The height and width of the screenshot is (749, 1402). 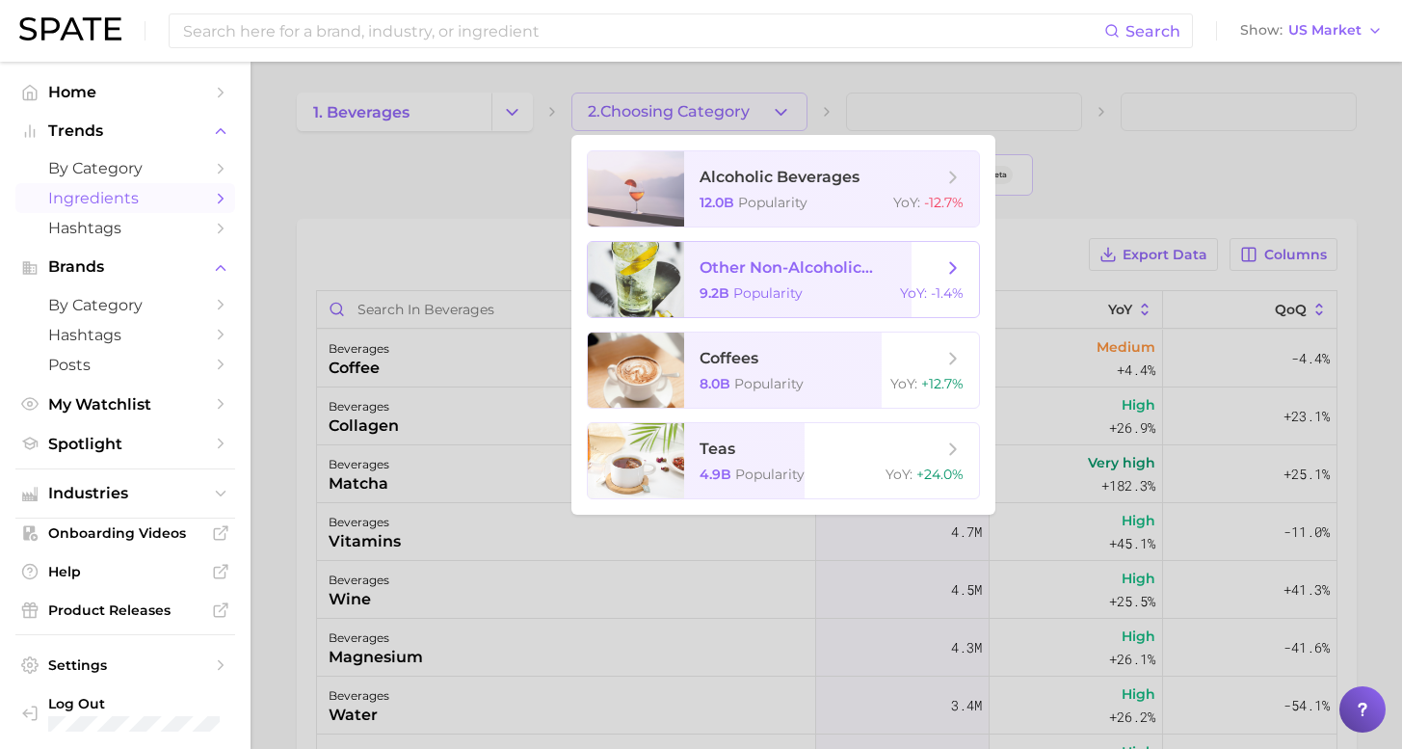 I want to click on span: 8.0b, so click(x=715, y=384).